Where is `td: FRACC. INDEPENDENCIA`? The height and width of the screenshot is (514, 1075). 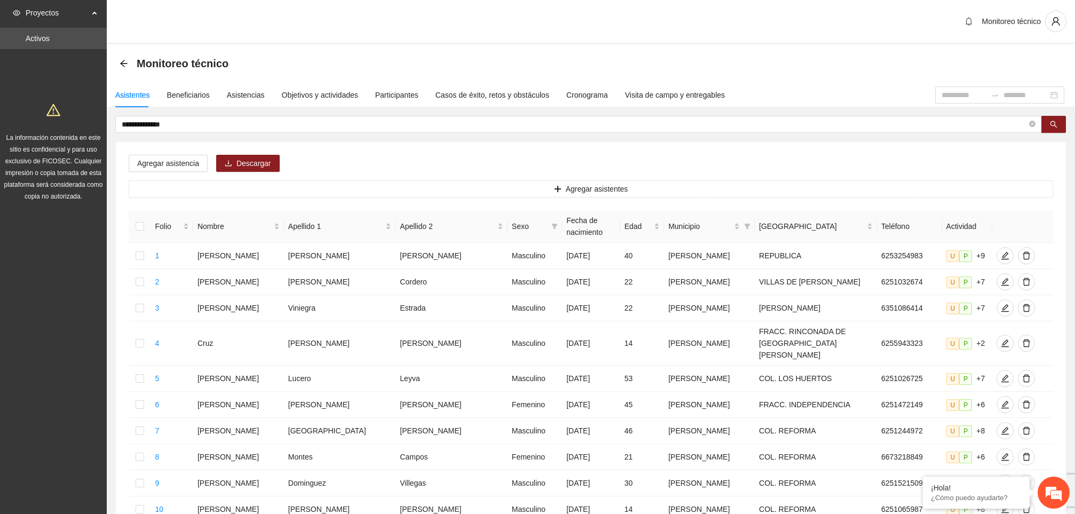 td: FRACC. INDEPENDENCIA is located at coordinates (816, 405).